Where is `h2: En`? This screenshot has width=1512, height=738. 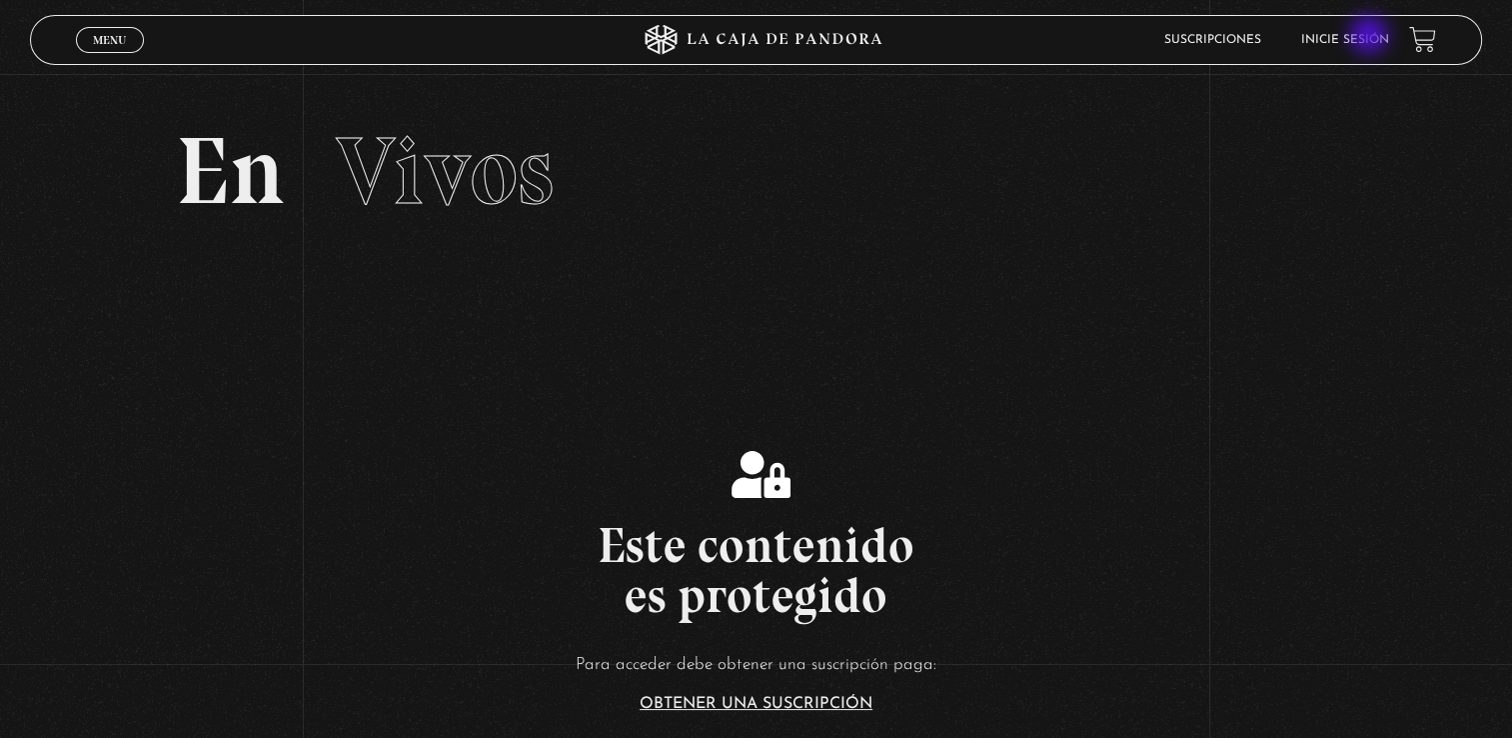 h2: En is located at coordinates (757, 171).